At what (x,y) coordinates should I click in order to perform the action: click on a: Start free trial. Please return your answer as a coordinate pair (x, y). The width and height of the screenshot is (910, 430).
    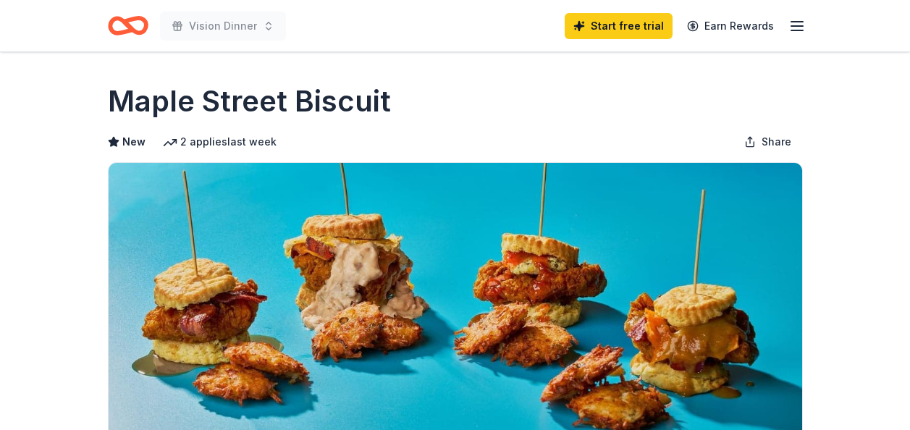
    Looking at the image, I should click on (618, 26).